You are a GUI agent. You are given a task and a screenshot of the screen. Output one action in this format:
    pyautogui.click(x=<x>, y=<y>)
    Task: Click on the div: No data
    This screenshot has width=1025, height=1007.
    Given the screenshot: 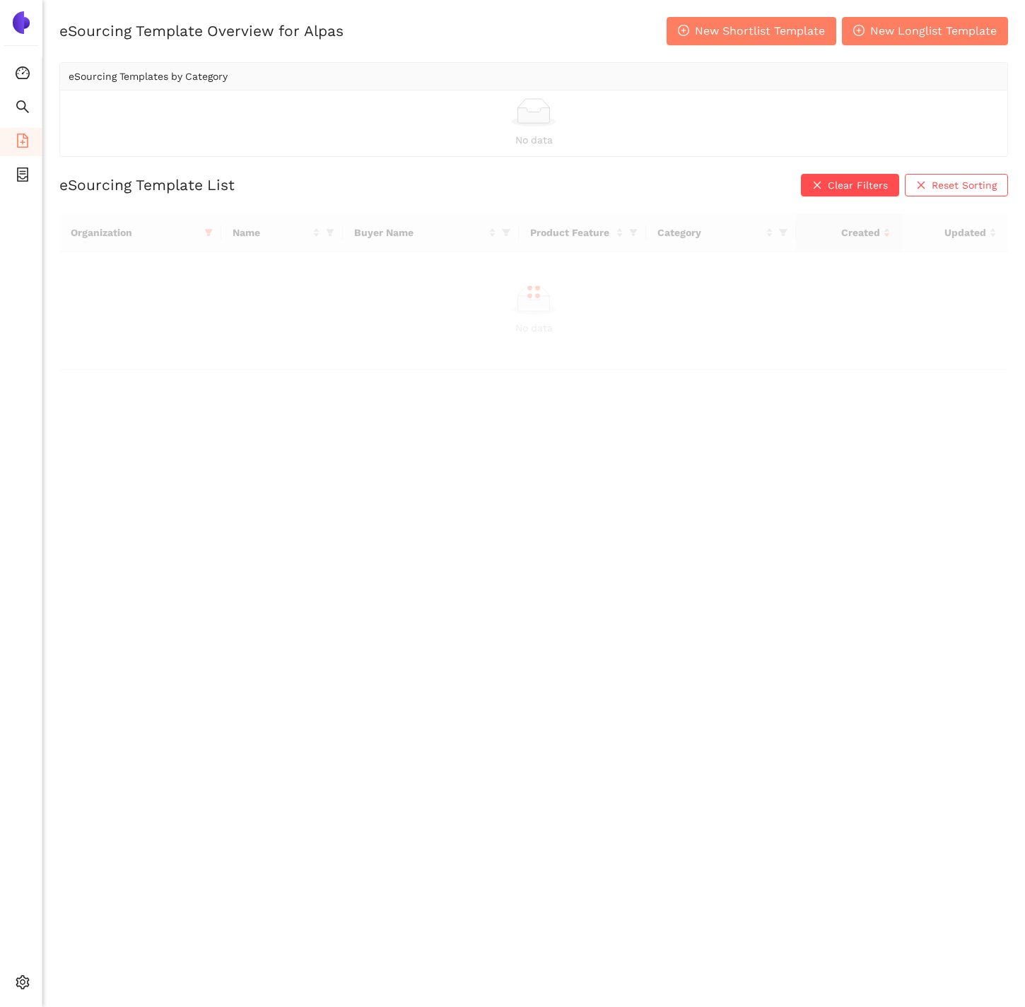 What is the action you would take?
    pyautogui.click(x=534, y=140)
    